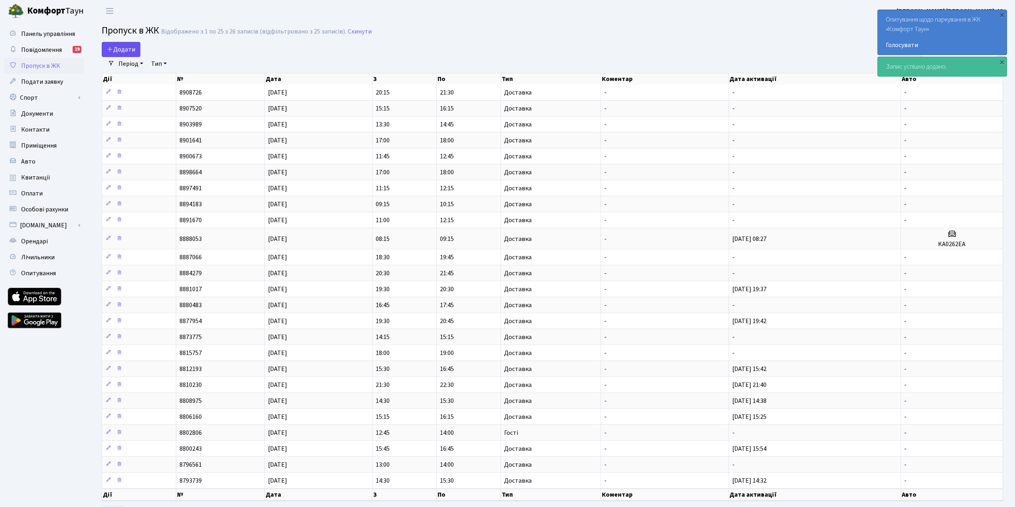 Image resolution: width=1015 pixels, height=507 pixels. What do you see at coordinates (382, 188) in the screenshot?
I see `span: 11:15` at bounding box center [382, 188].